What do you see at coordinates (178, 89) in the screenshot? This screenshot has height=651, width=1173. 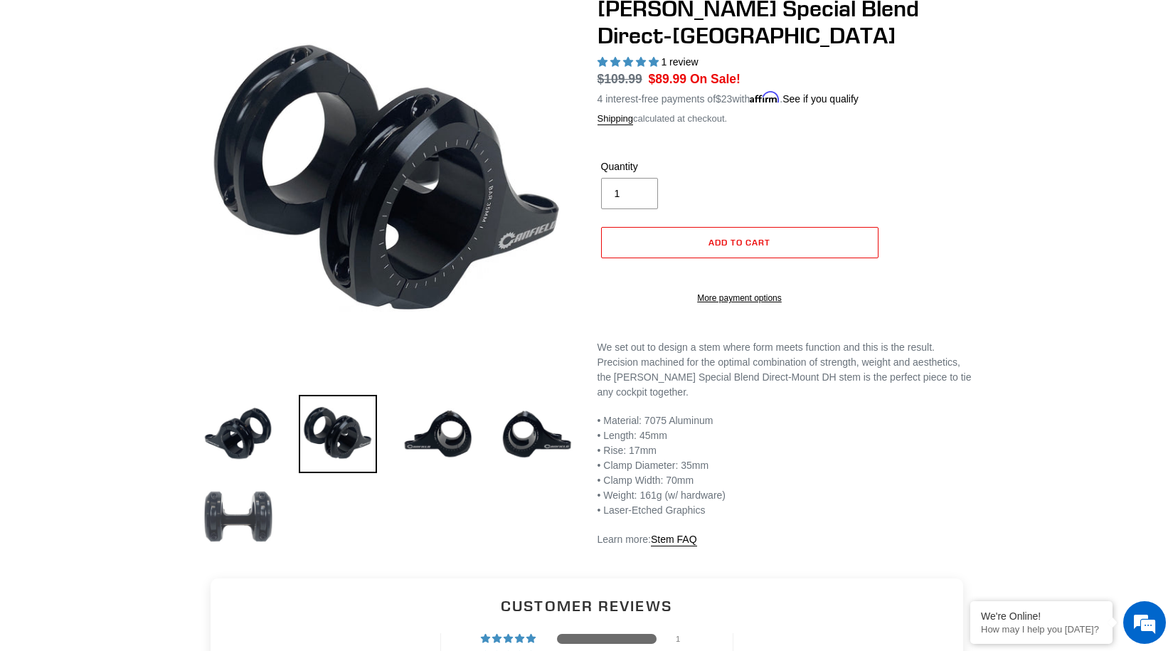 I see `div: Chat with us now` at bounding box center [178, 89].